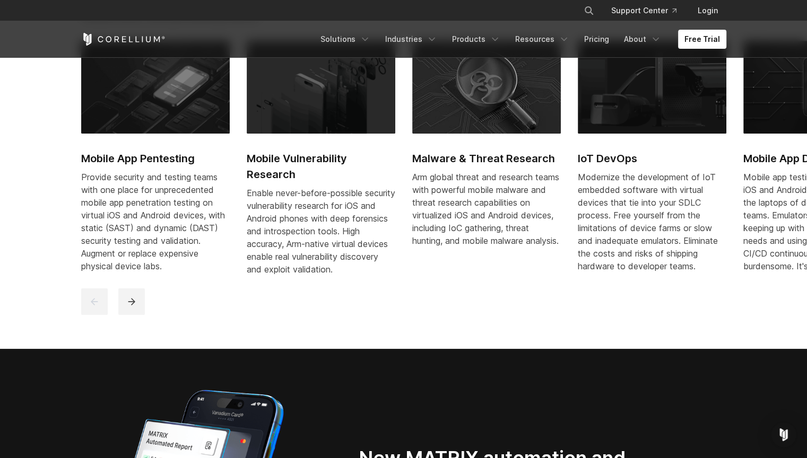 Image resolution: width=807 pixels, height=458 pixels. I want to click on a: Industries, so click(411, 39).